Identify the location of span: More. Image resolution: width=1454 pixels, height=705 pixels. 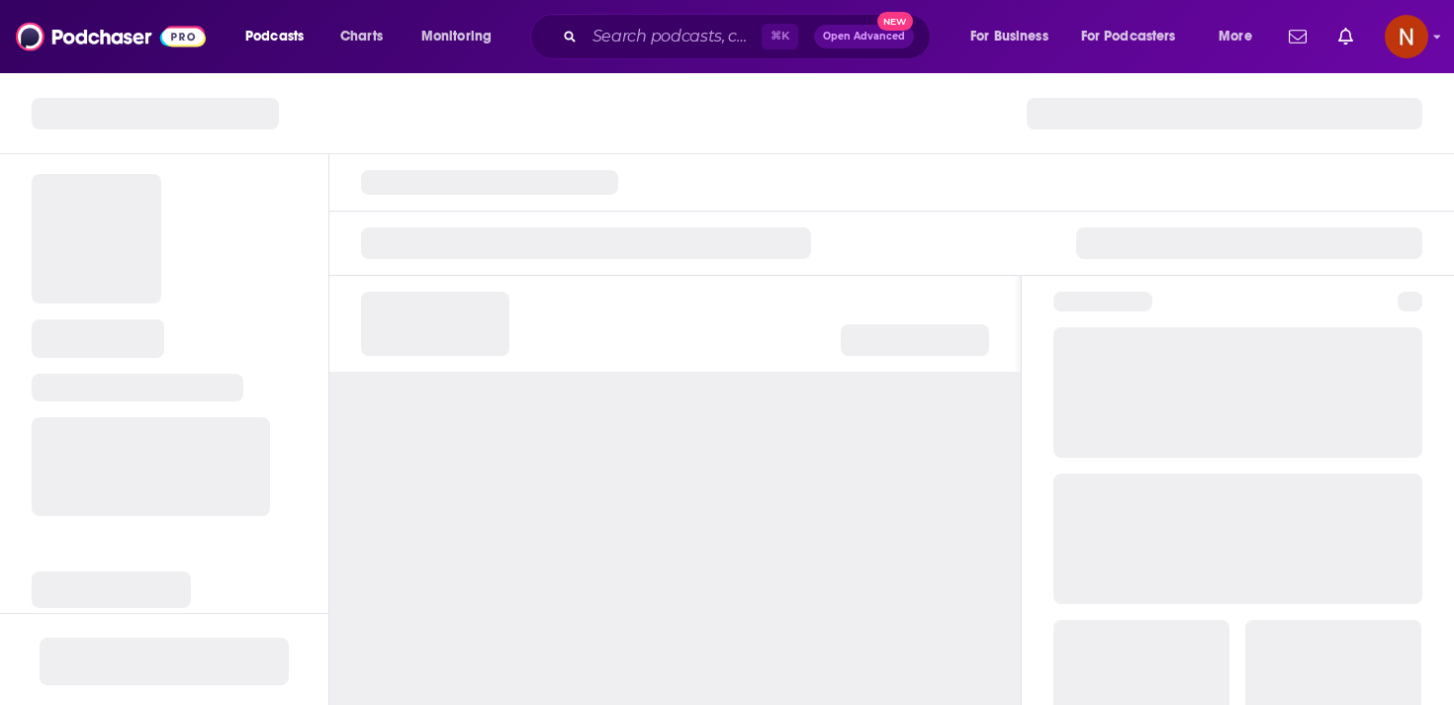
(1235, 37).